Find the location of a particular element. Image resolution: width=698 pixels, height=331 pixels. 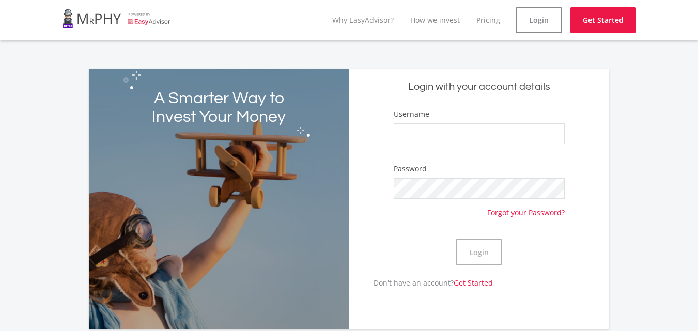

h2: A Smarter Way to Invest Your Money is located at coordinates (219, 108).